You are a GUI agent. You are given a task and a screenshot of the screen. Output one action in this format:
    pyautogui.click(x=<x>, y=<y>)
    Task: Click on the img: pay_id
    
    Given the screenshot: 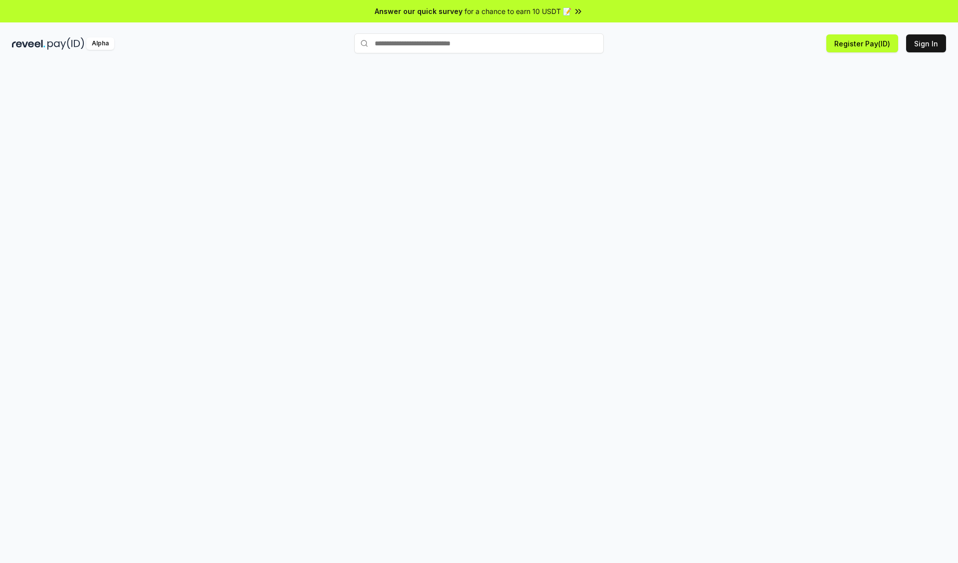 What is the action you would take?
    pyautogui.click(x=66, y=43)
    